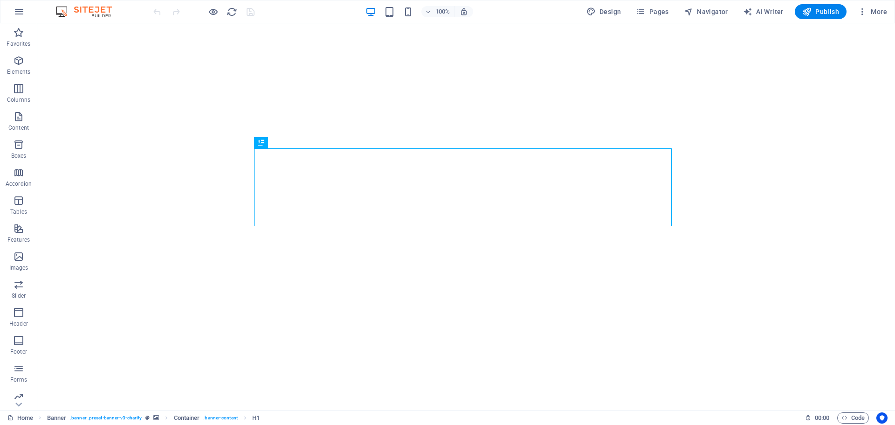 The width and height of the screenshot is (895, 425). What do you see at coordinates (19, 296) in the screenshot?
I see `p: Slider` at bounding box center [19, 296].